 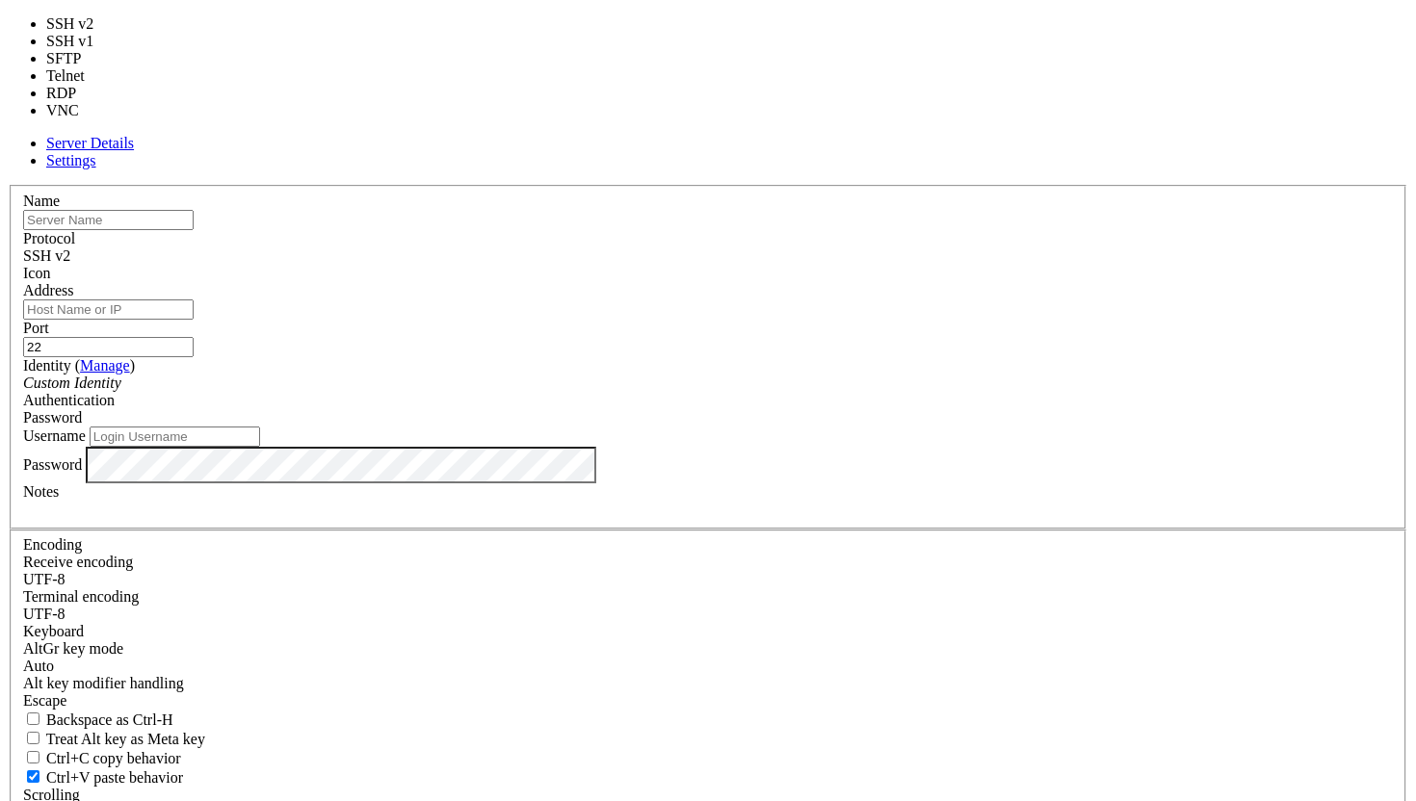 What do you see at coordinates (49, 238) in the screenshot?
I see `label: Protocol` at bounding box center [49, 238].